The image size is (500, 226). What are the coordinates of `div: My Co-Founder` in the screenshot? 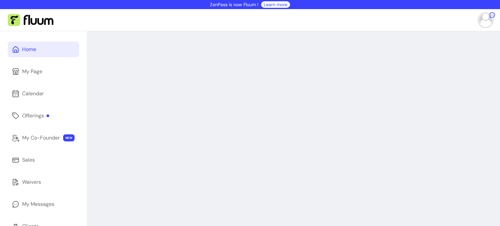 It's located at (41, 138).